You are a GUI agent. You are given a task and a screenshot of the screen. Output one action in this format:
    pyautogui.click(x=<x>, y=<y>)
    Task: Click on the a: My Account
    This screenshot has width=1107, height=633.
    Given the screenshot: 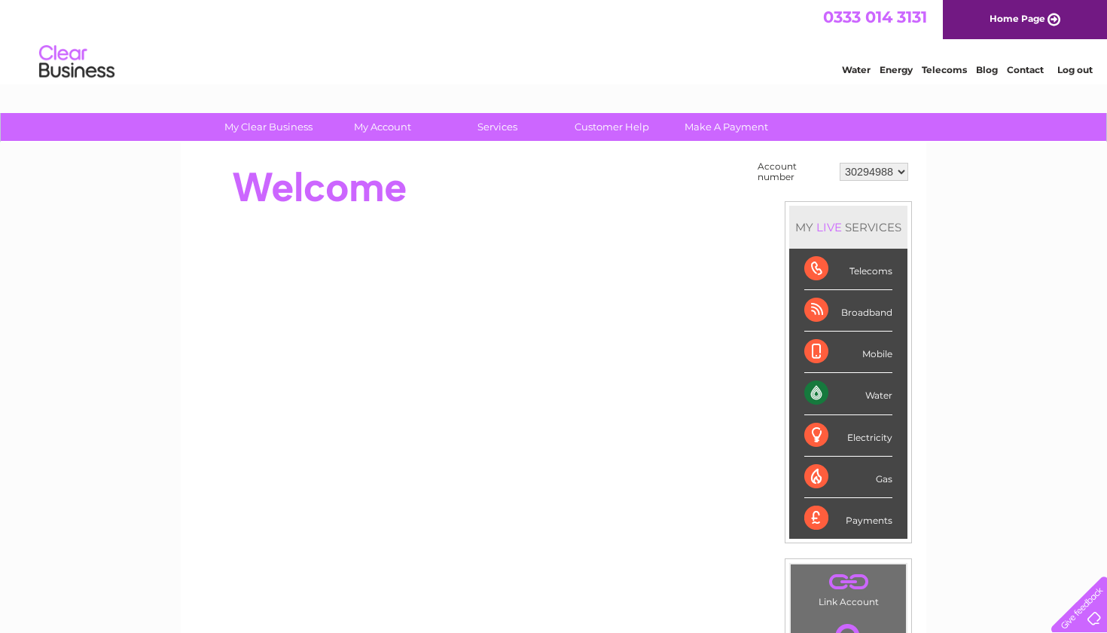 What is the action you would take?
    pyautogui.click(x=383, y=127)
    